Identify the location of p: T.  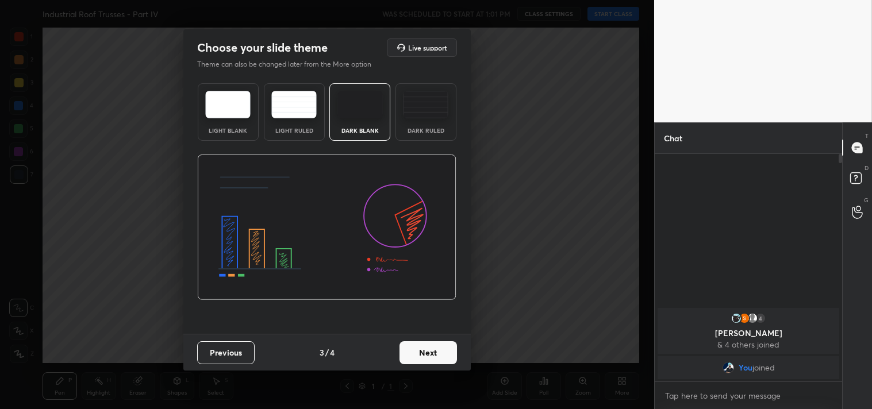
(867, 136).